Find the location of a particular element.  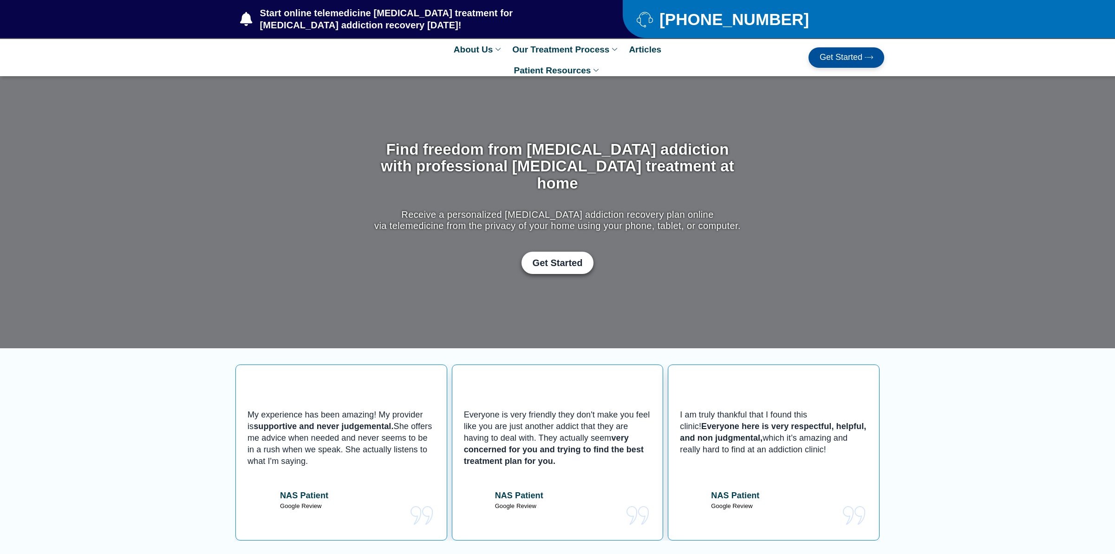

div: Get Started with Suboxone Treatment by filling-out this new patient packet form is located at coordinates (557, 263).